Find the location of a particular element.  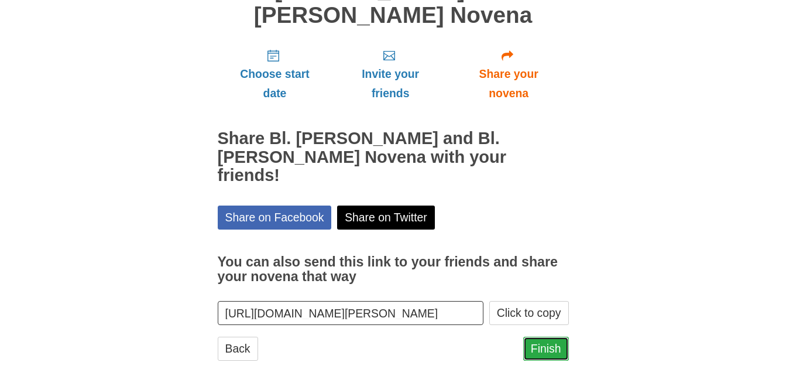

a: Finish is located at coordinates (546, 348).